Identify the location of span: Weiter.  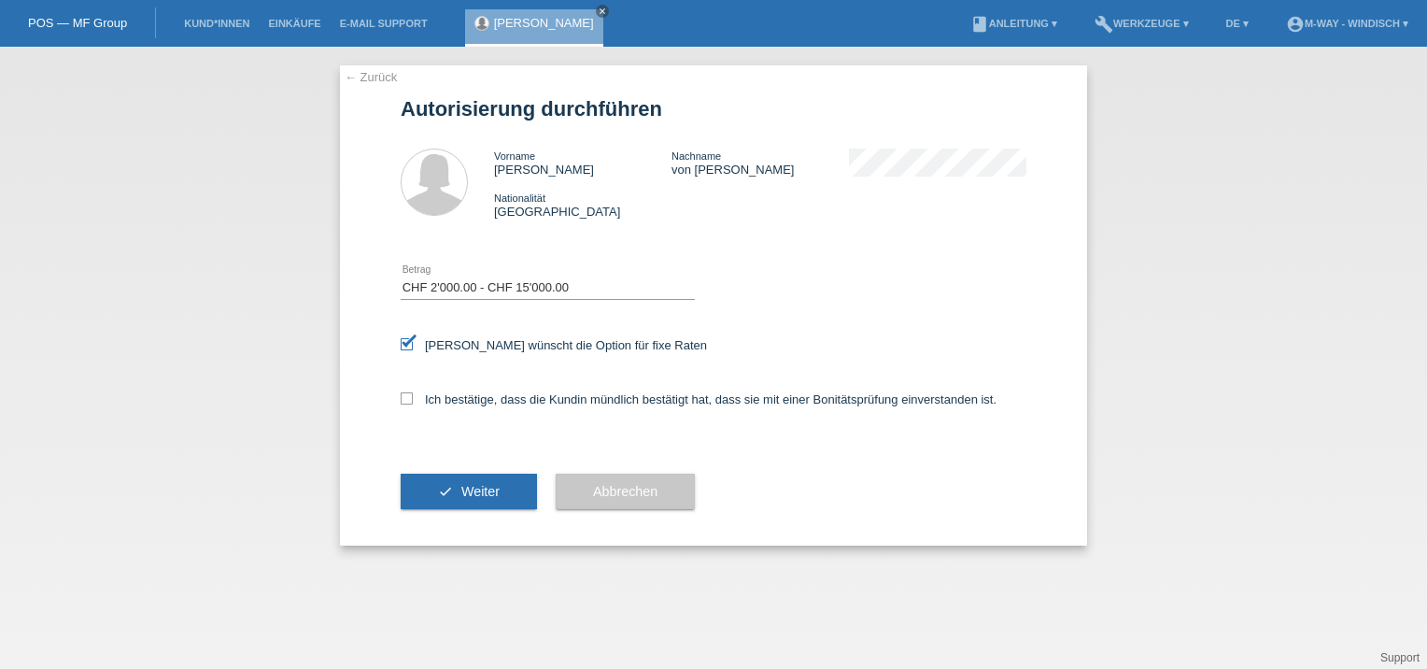
(480, 491).